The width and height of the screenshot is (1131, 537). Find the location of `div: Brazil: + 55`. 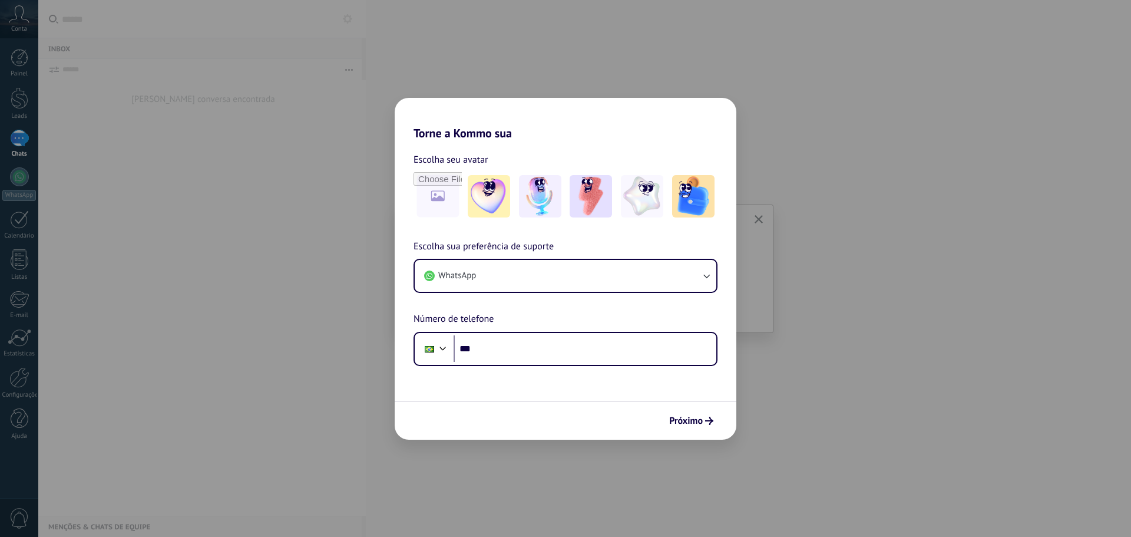

div: Brazil: + 55 is located at coordinates (430, 349).